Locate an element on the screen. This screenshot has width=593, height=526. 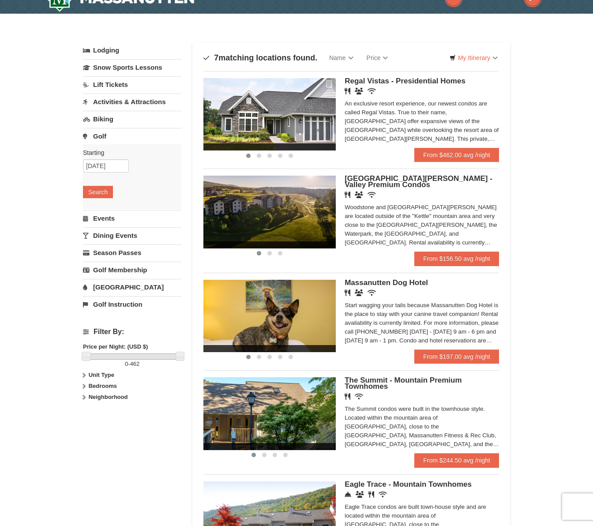
span: The Summit - Mountain Premium Townhomes is located at coordinates (403, 383).